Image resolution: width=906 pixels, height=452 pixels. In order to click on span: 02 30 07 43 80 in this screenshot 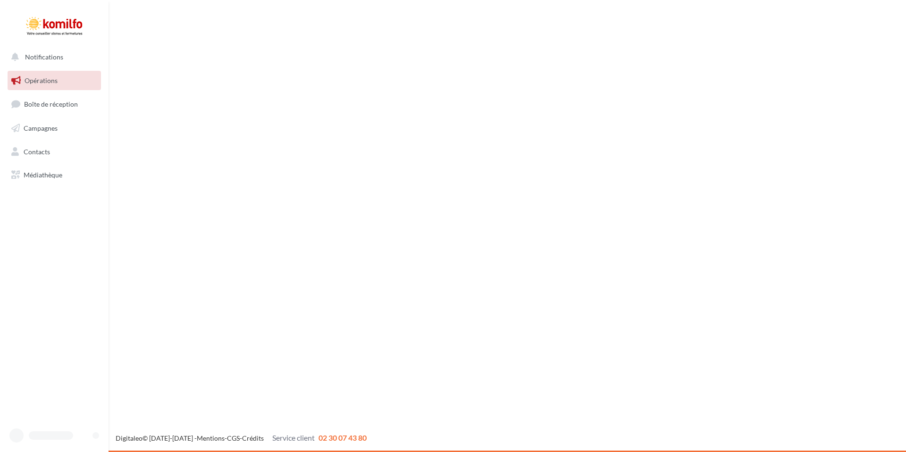, I will do `click(342, 437)`.